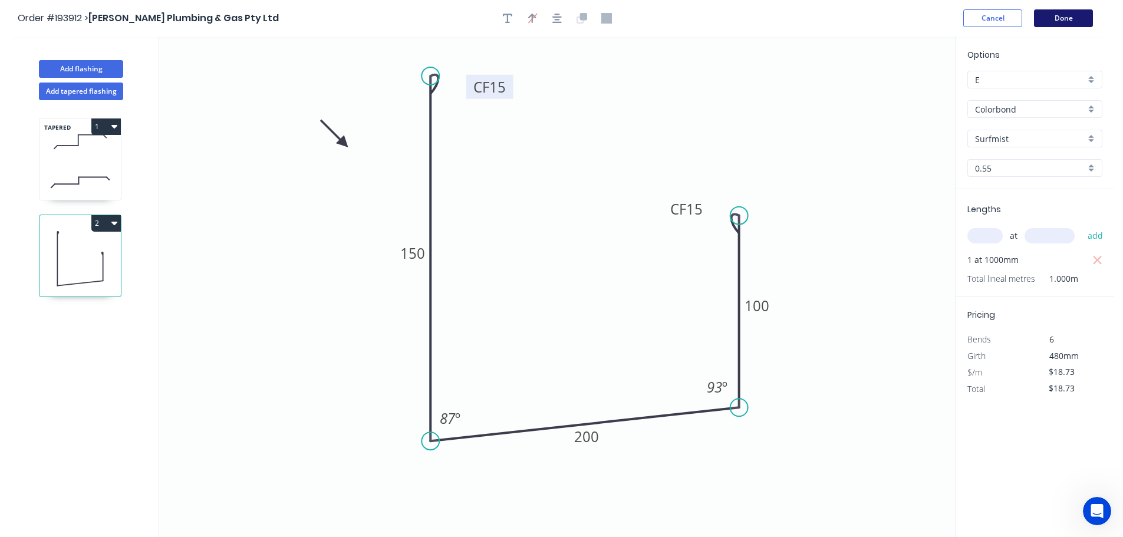  What do you see at coordinates (714, 387) in the screenshot?
I see `tspan: 93` at bounding box center [714, 387].